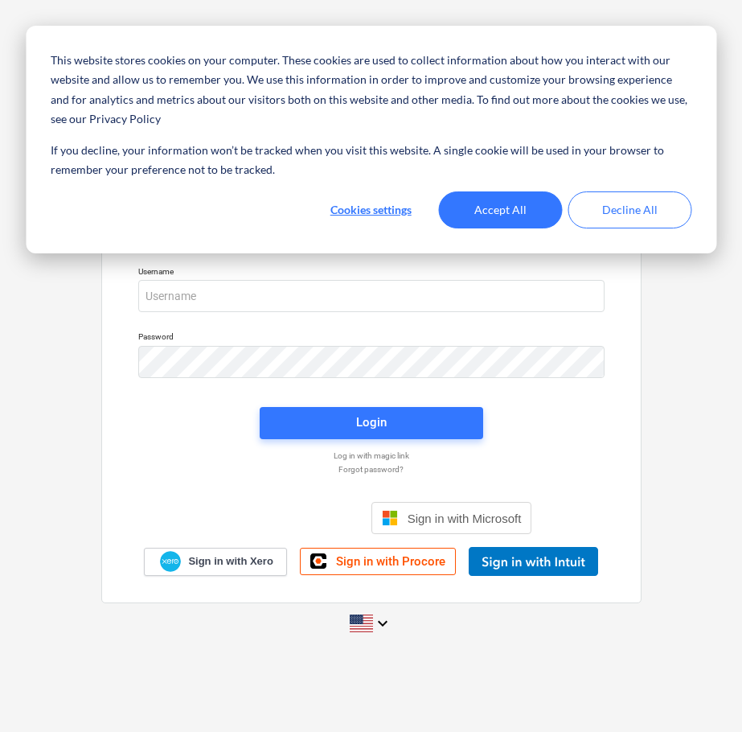 The image size is (742, 732). Describe the element at coordinates (371, 273) in the screenshot. I see `p: Username` at that location.